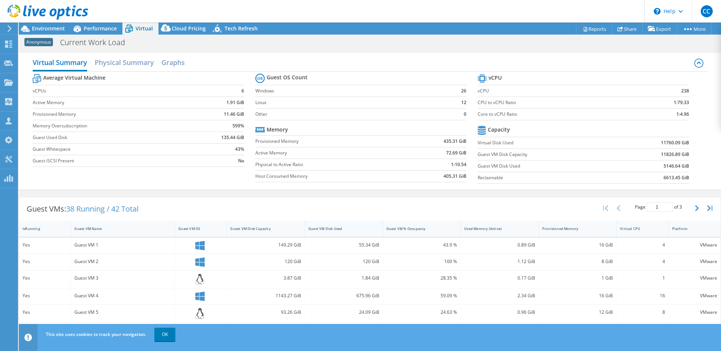  I want to click on div: IsRunning, so click(40, 228).